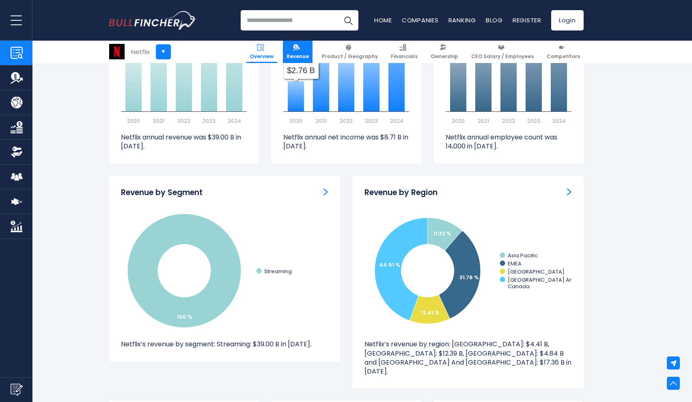 The width and height of the screenshot is (692, 402). What do you see at coordinates (298, 52) in the screenshot?
I see `a: Revenue` at bounding box center [298, 52].